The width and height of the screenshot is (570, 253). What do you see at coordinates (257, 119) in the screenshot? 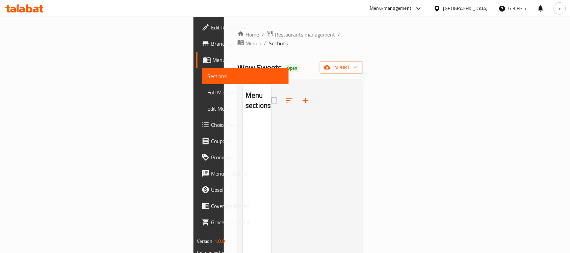
I see `nav: Menu sections` at bounding box center [257, 119].